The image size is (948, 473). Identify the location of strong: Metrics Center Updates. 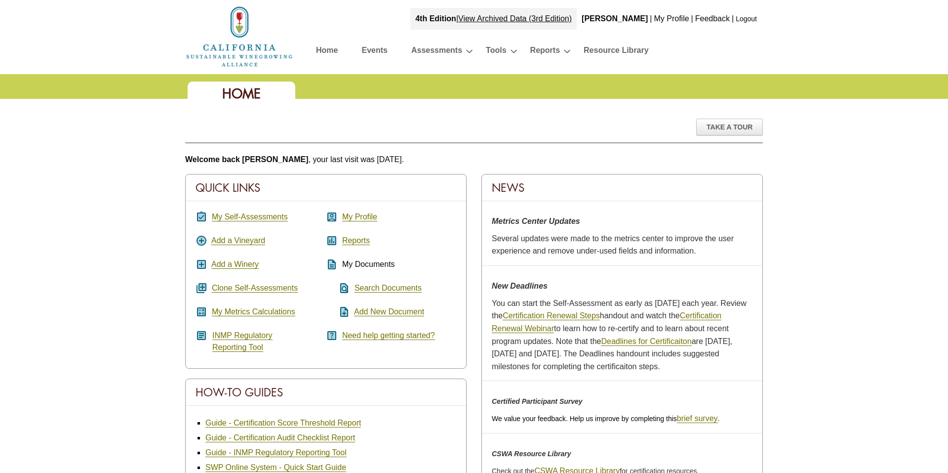
(536, 221).